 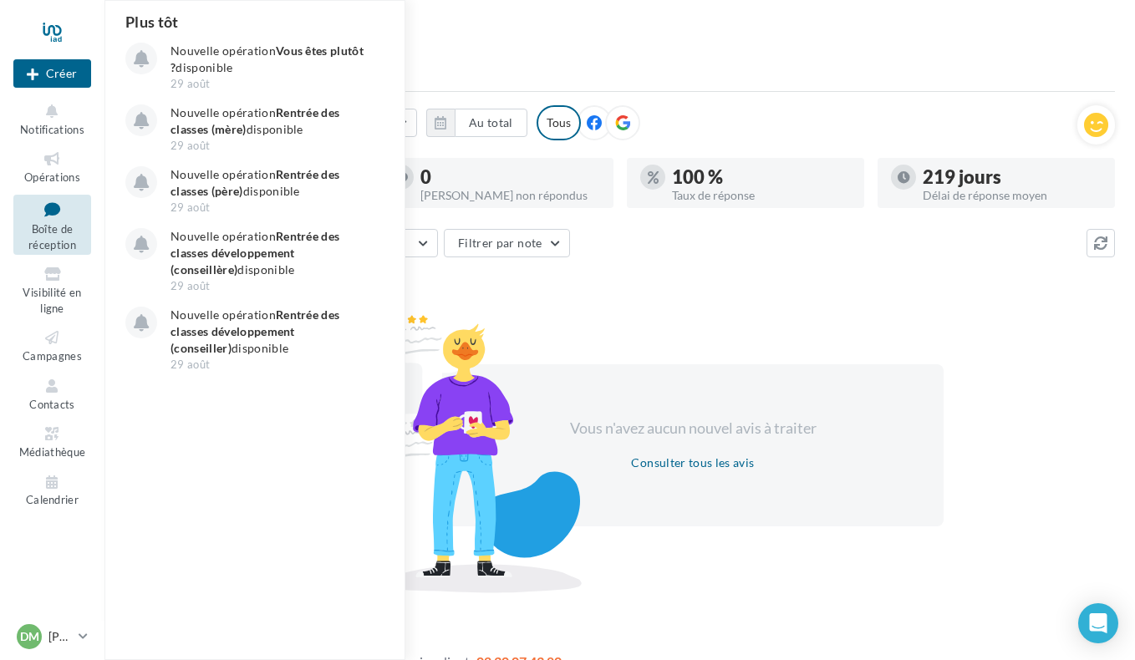 I want to click on span: Contacts, so click(x=52, y=404).